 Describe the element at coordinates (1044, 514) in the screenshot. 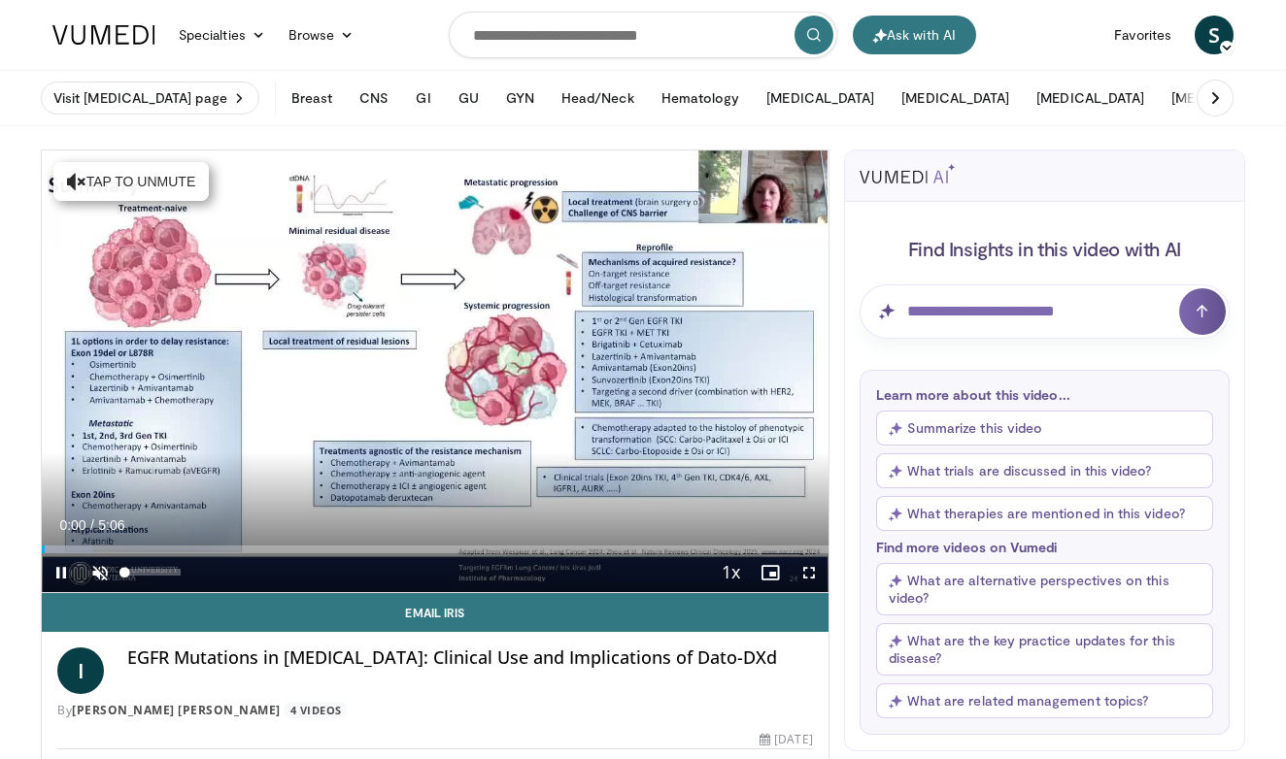

I see `button: What therapies are mentioned in this video?` at that location.